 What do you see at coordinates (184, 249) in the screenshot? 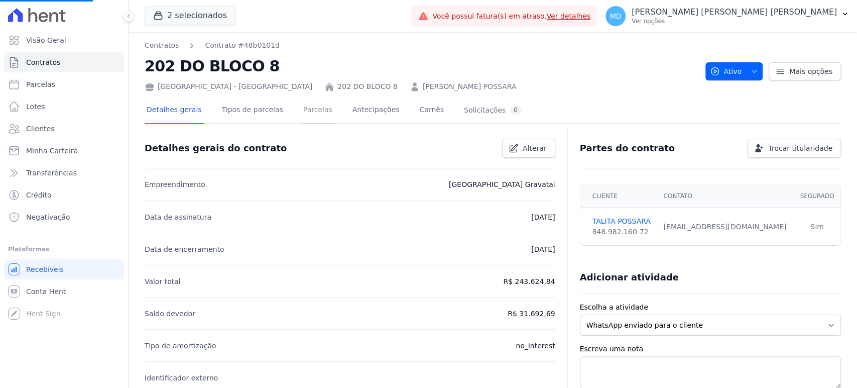
I see `p: Data de encerramento` at bounding box center [184, 249].